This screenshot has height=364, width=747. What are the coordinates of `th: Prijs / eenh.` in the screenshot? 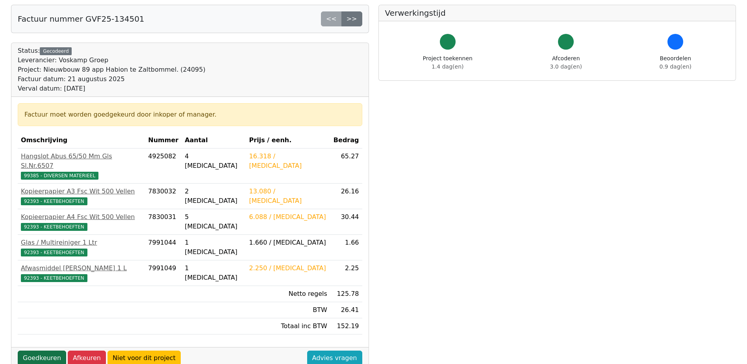 It's located at (288, 140).